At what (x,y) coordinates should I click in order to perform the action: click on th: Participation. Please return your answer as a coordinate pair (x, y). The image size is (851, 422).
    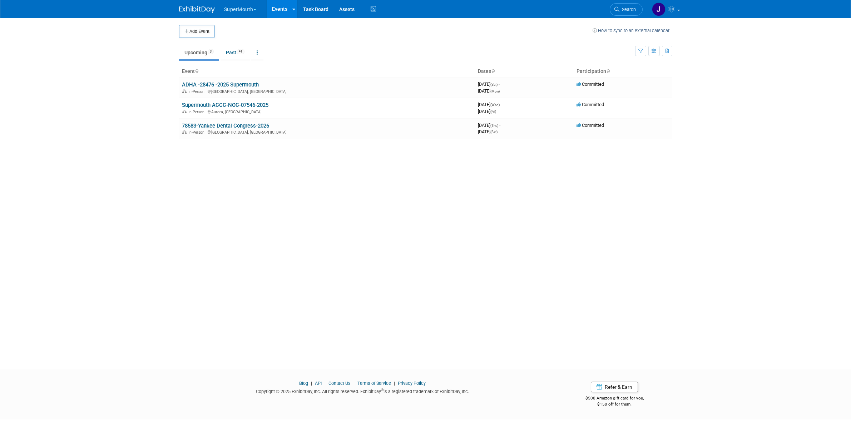
    Looking at the image, I should click on (623, 72).